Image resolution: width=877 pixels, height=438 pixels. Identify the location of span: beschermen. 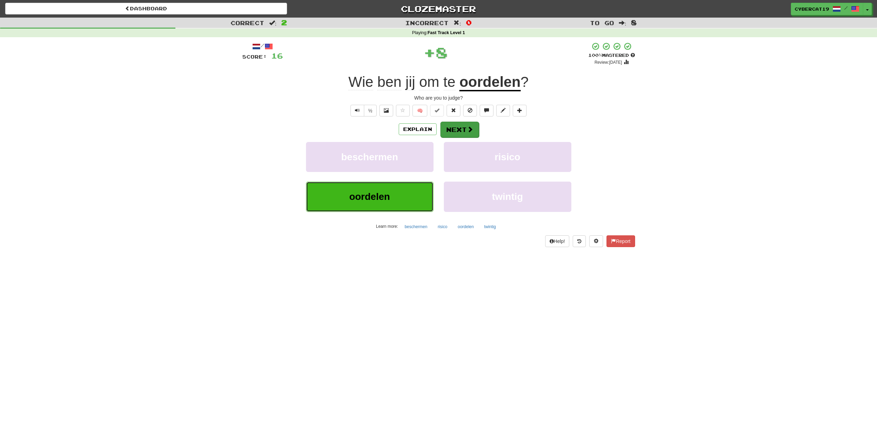
(369, 157).